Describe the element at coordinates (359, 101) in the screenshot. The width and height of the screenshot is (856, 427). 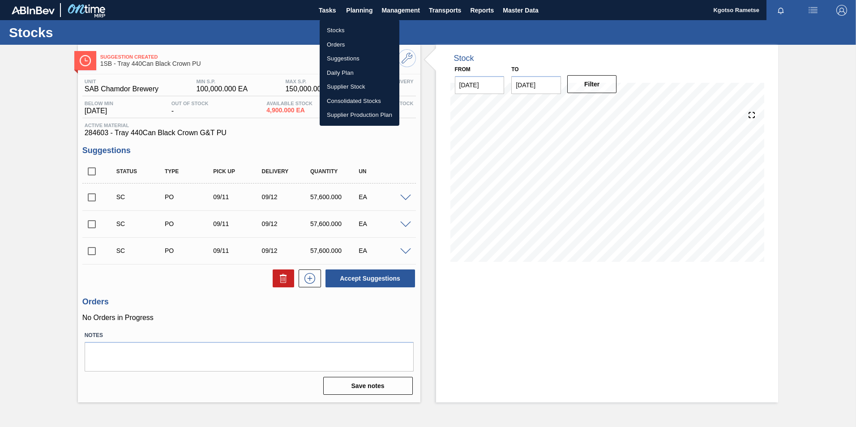
I see `li: Consolidated Stocks` at that location.